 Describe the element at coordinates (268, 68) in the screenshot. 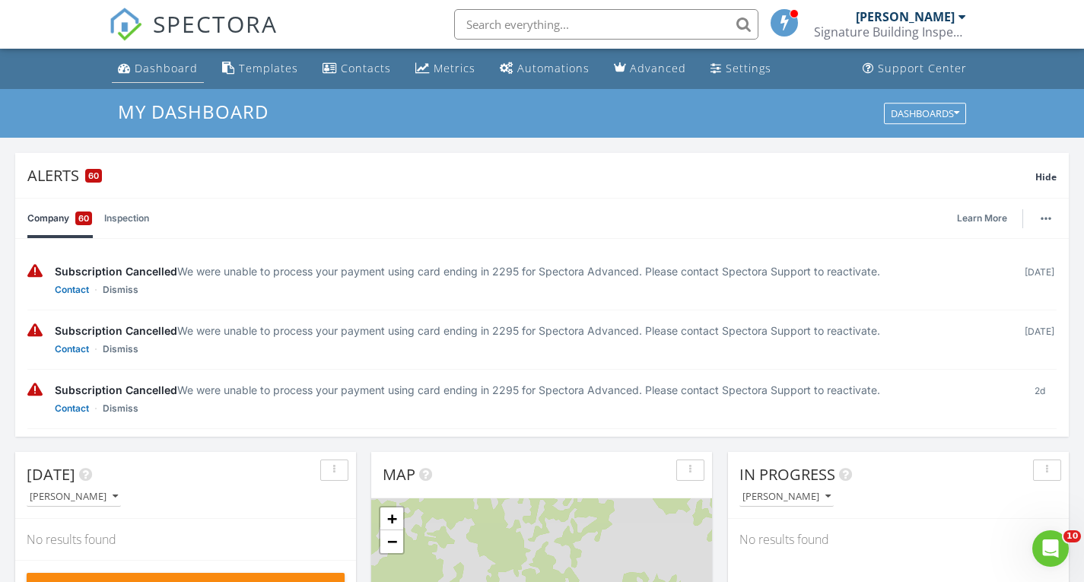

I see `div: Templates` at that location.